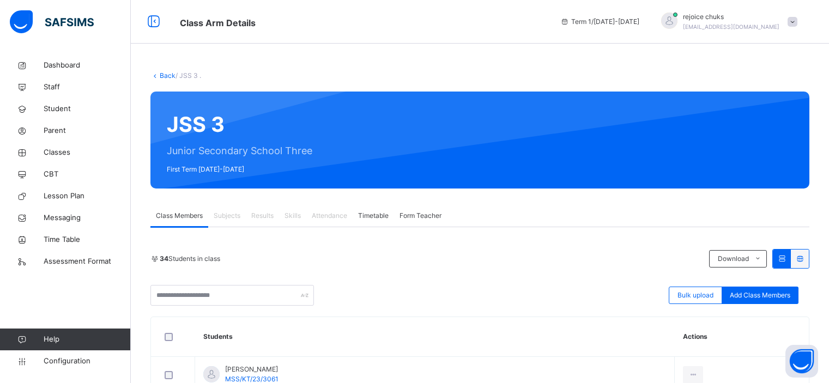 The image size is (829, 383). Describe the element at coordinates (87, 153) in the screenshot. I see `span: Classes` at that location.